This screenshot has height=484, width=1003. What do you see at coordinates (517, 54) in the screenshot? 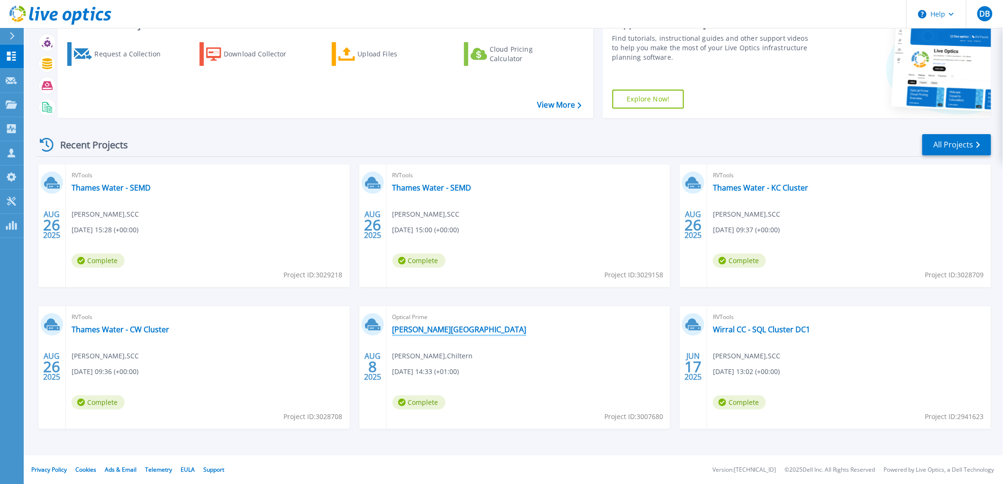
I see `a: Cloud Pricing Calculator` at bounding box center [517, 54].